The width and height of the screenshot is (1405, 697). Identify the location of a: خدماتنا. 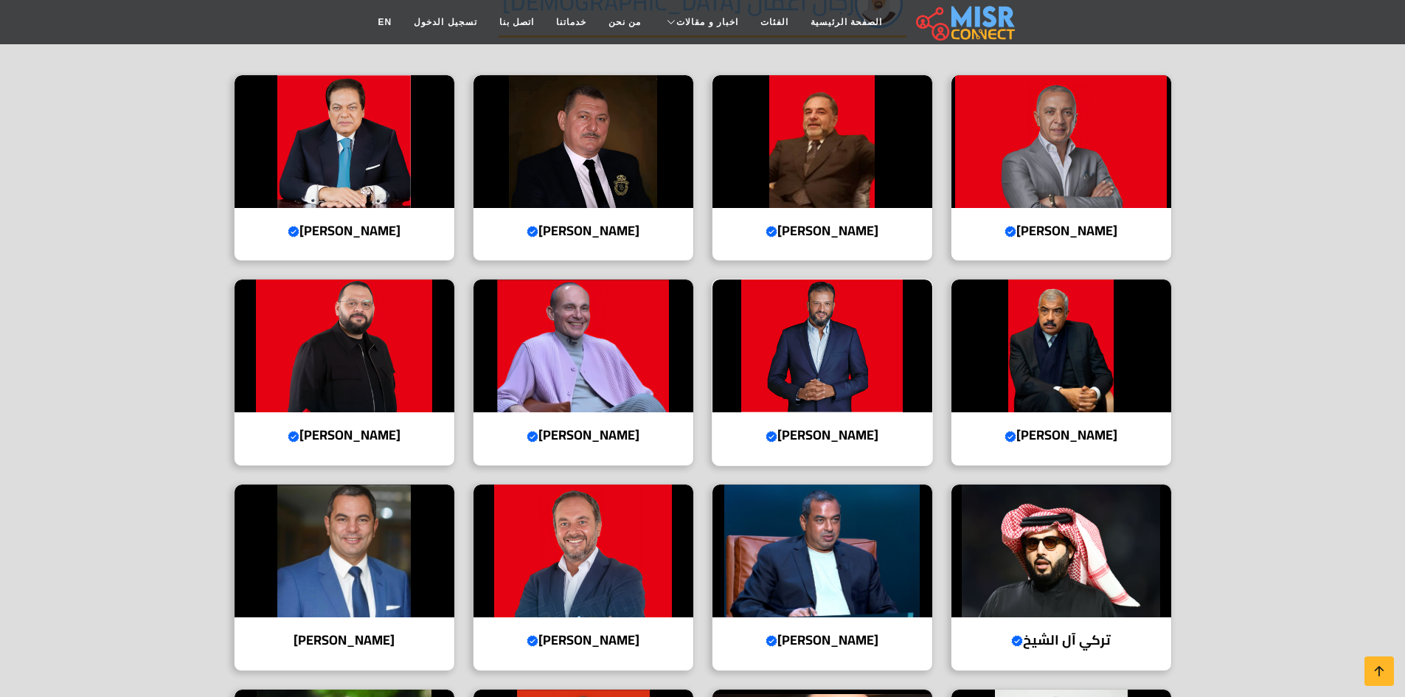
(571, 22).